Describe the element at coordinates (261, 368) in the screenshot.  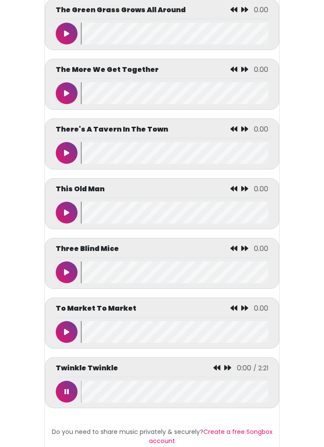
I see `span: / 2:21` at that location.